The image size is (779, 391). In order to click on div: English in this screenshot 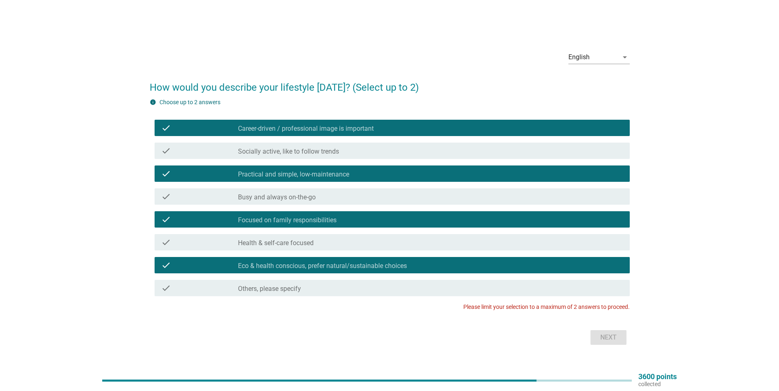, I will do `click(579, 57)`.